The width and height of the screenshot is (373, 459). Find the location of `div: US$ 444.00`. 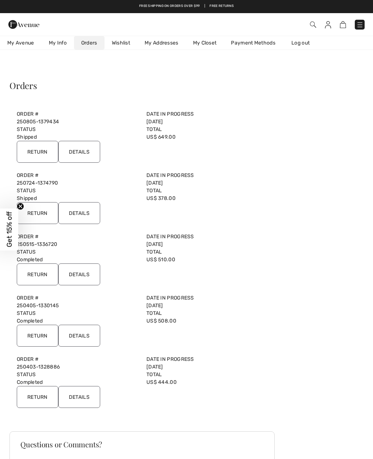

div: US$ 444.00 is located at coordinates (207, 378).